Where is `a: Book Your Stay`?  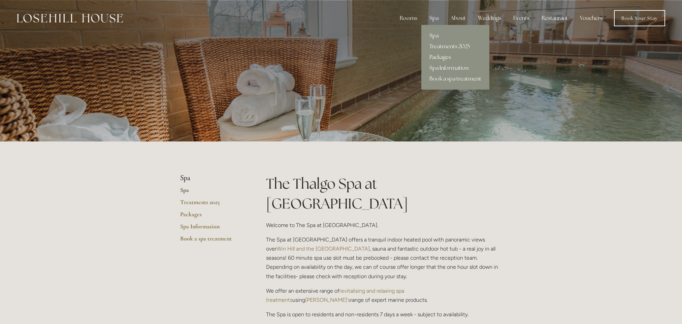 a: Book Your Stay is located at coordinates (640, 18).